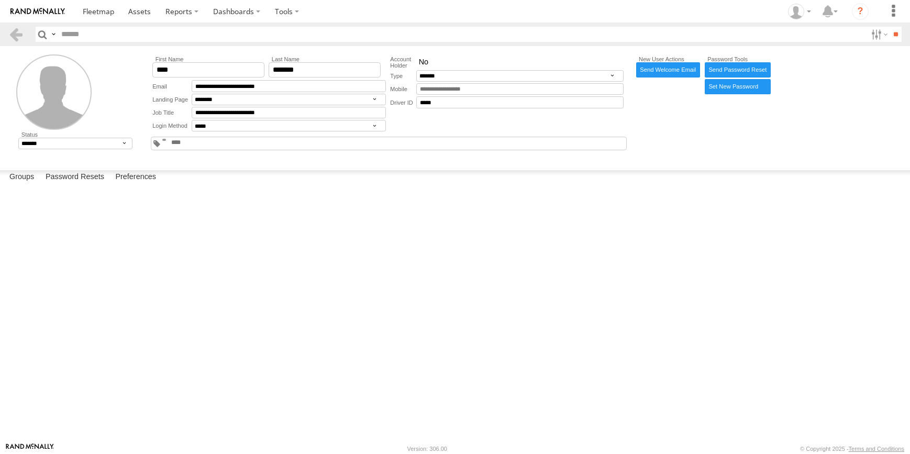 This screenshot has width=910, height=454. I want to click on label: First Name, so click(208, 59).